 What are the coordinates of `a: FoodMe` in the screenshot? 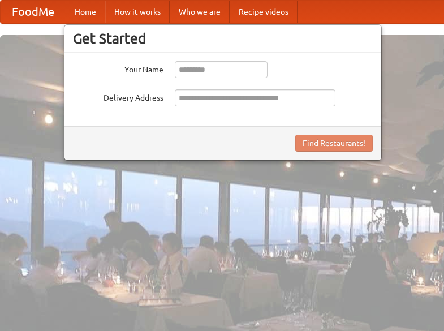 It's located at (33, 12).